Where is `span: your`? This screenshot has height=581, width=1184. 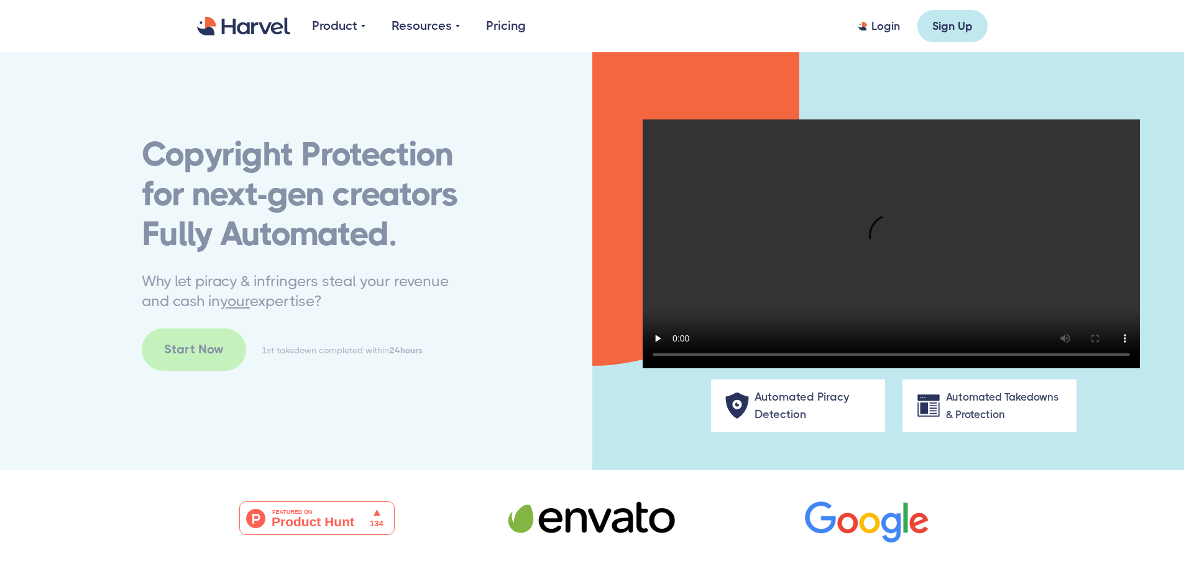
span: your is located at coordinates (235, 301).